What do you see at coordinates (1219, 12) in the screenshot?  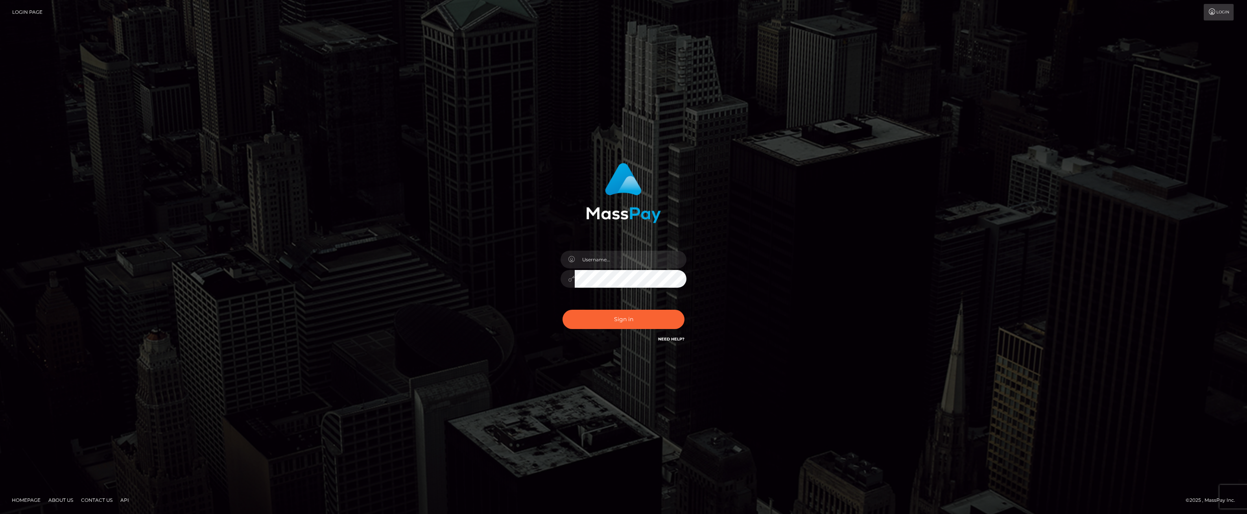 I see `a: Login` at bounding box center [1219, 12].